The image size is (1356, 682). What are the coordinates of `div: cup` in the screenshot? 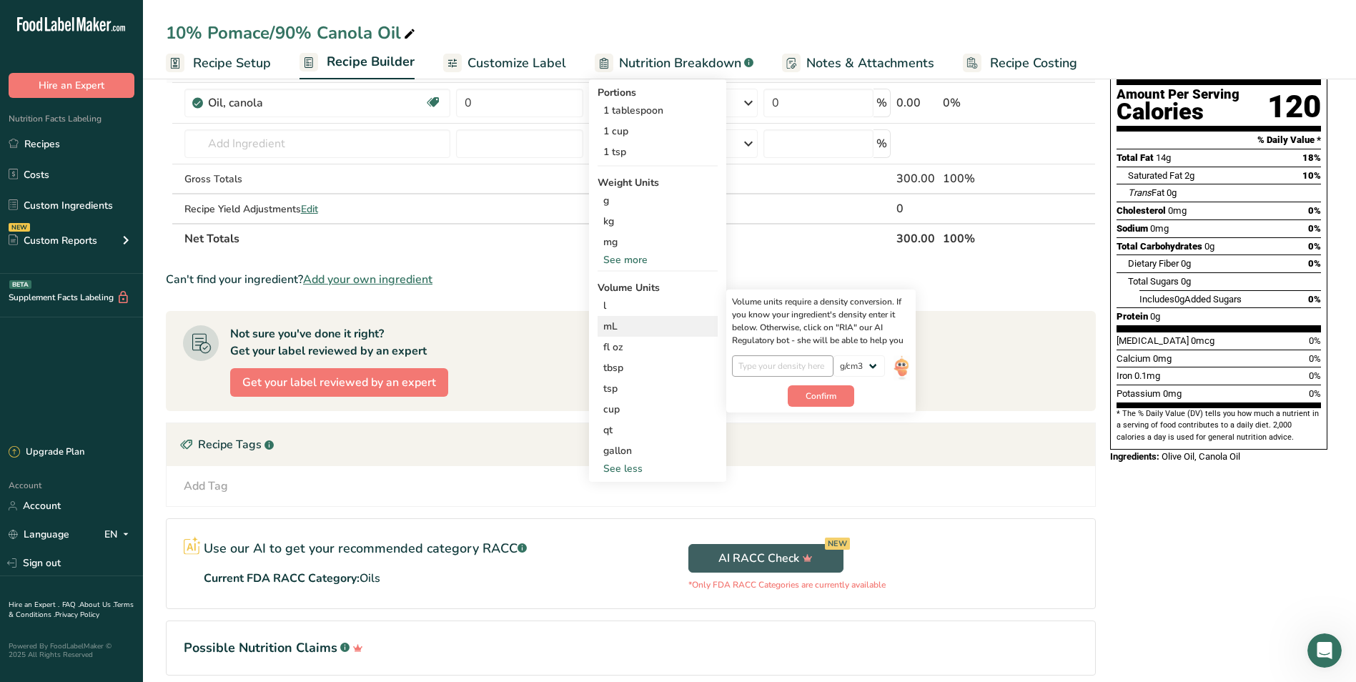 It's located at (658, 409).